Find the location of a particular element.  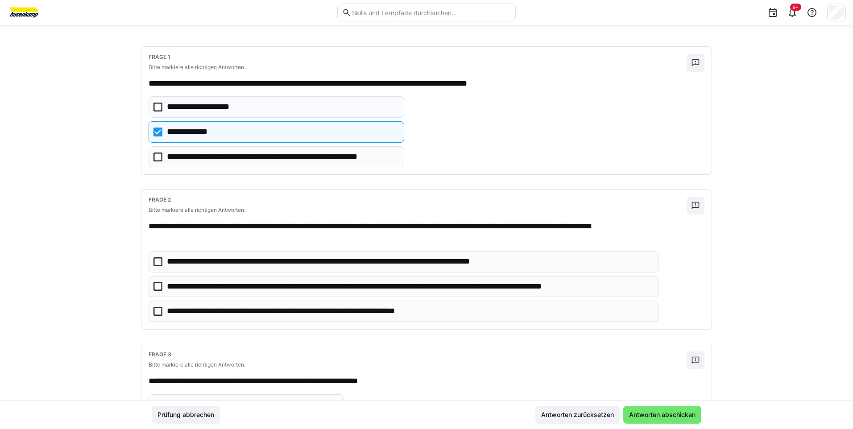

button: Prüfung abbrechen is located at coordinates (186, 415).